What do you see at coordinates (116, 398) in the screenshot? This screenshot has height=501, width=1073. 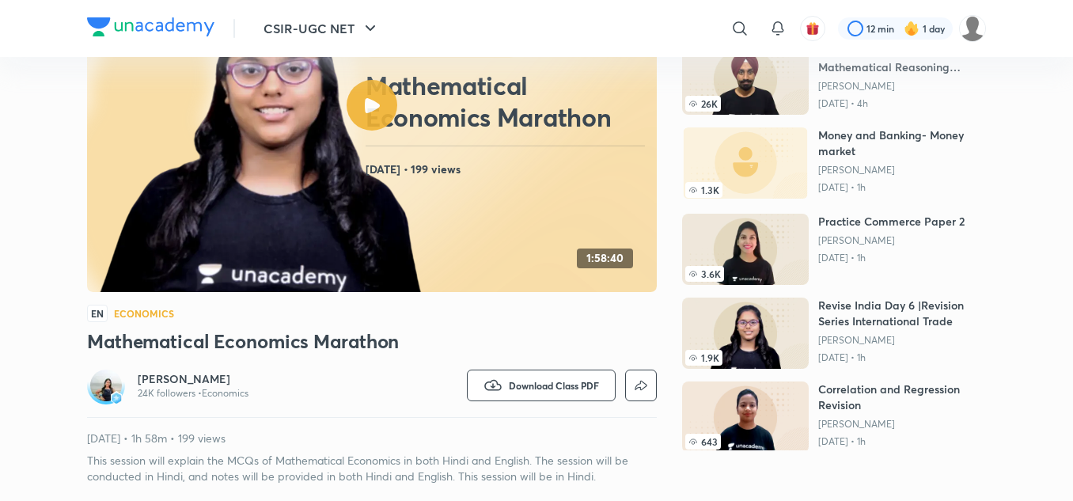 I see `img: badge` at bounding box center [116, 398].